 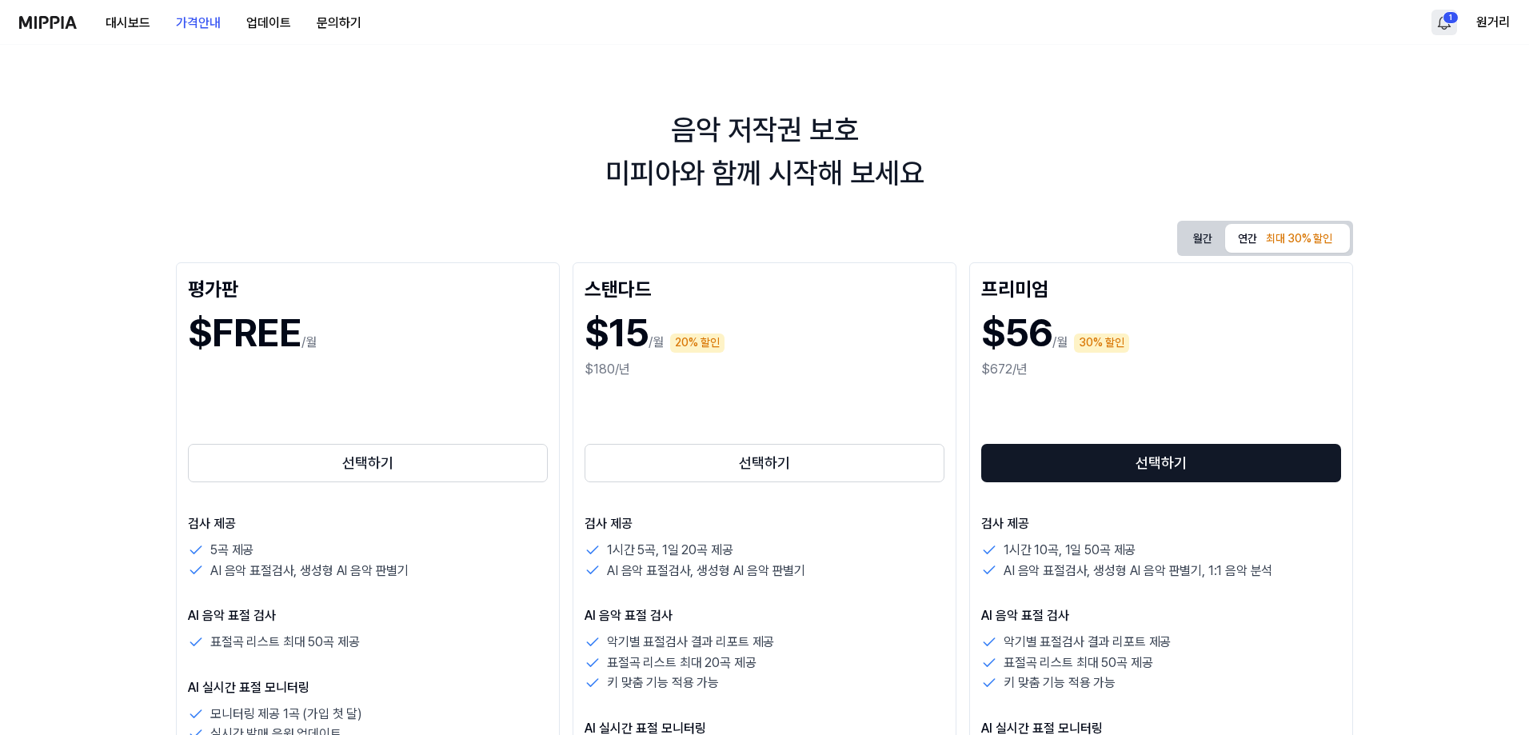 What do you see at coordinates (232, 550) in the screenshot?
I see `p: 5곡 제공` at bounding box center [232, 550].